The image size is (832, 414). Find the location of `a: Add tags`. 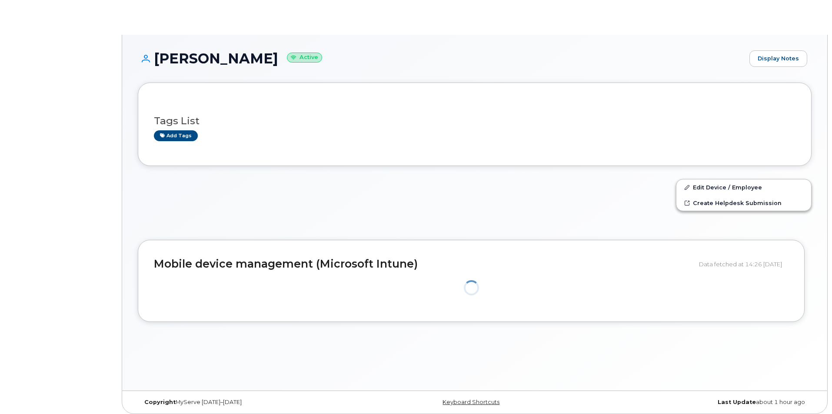

a: Add tags is located at coordinates (176, 136).